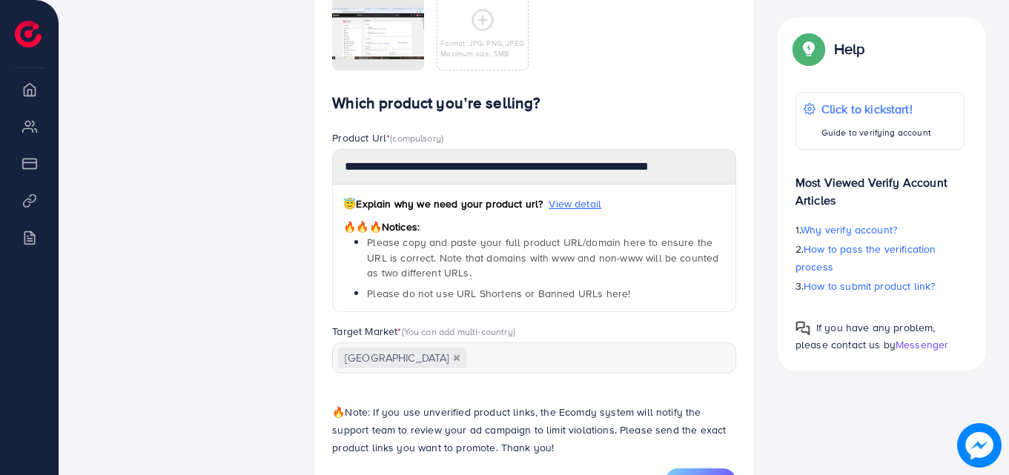 This screenshot has height=475, width=1009. Describe the element at coordinates (866, 258) in the screenshot. I see `span: How to pass the verification process` at that location.